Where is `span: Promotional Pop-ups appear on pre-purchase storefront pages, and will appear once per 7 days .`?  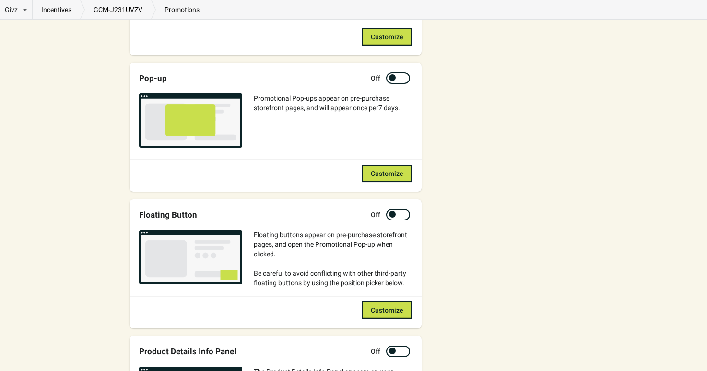 span: Promotional Pop-ups appear on pre-purchase storefront pages, and will appear once per 7 days . is located at coordinates (327, 103).